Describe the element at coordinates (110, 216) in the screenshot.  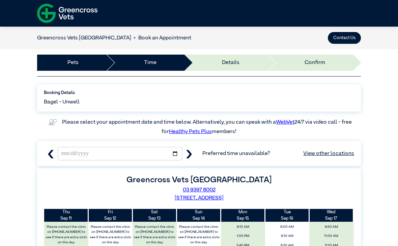
I see `th: Sep 12` at that location.